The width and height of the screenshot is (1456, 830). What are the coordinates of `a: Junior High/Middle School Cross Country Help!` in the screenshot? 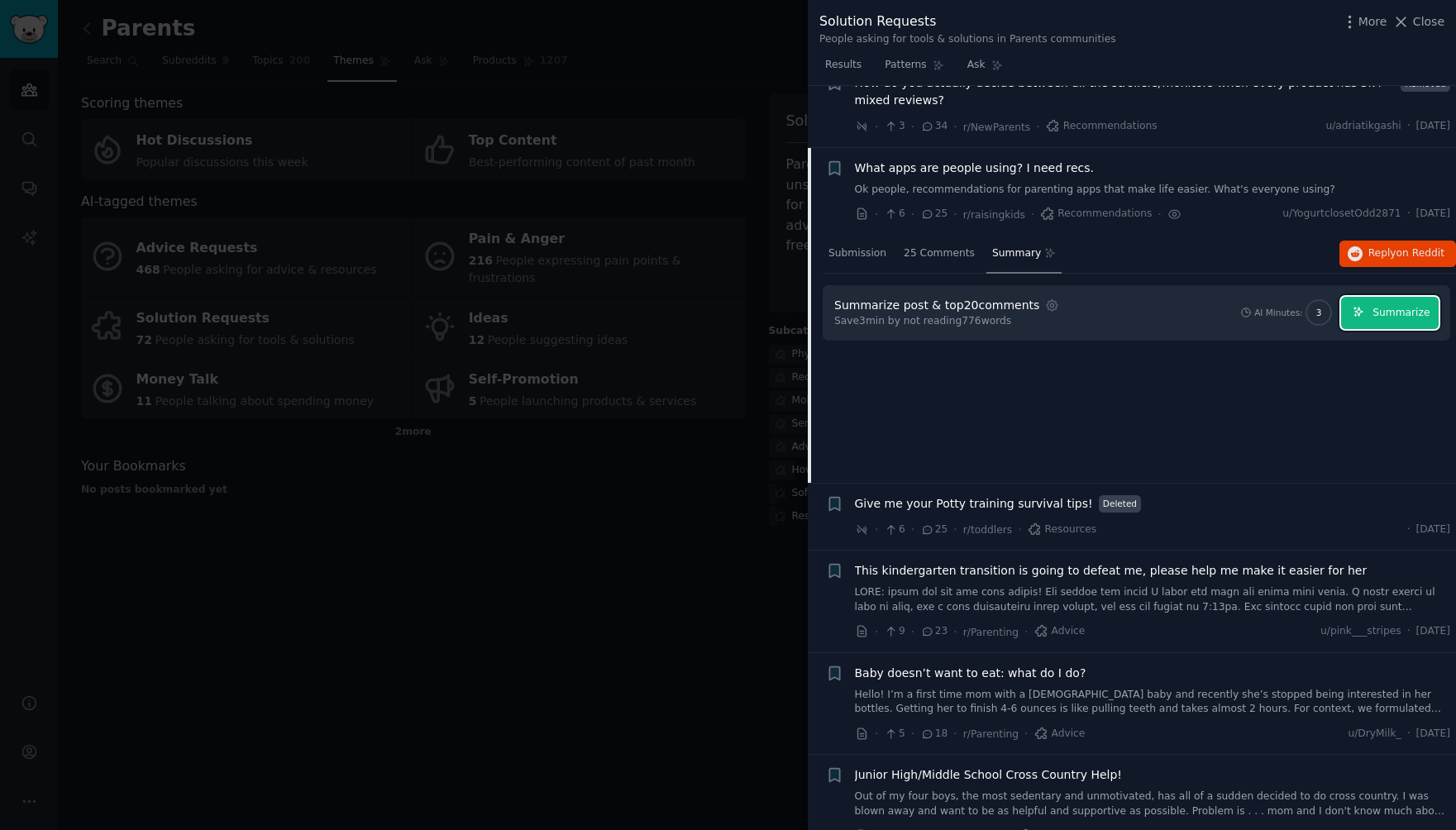 It's located at (988, 774).